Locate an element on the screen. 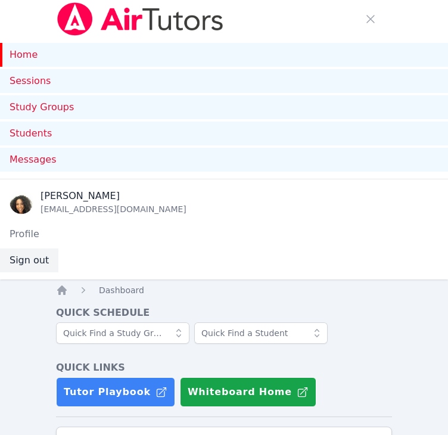 This screenshot has height=435, width=448. h4: Quick Schedule is located at coordinates (224, 313).